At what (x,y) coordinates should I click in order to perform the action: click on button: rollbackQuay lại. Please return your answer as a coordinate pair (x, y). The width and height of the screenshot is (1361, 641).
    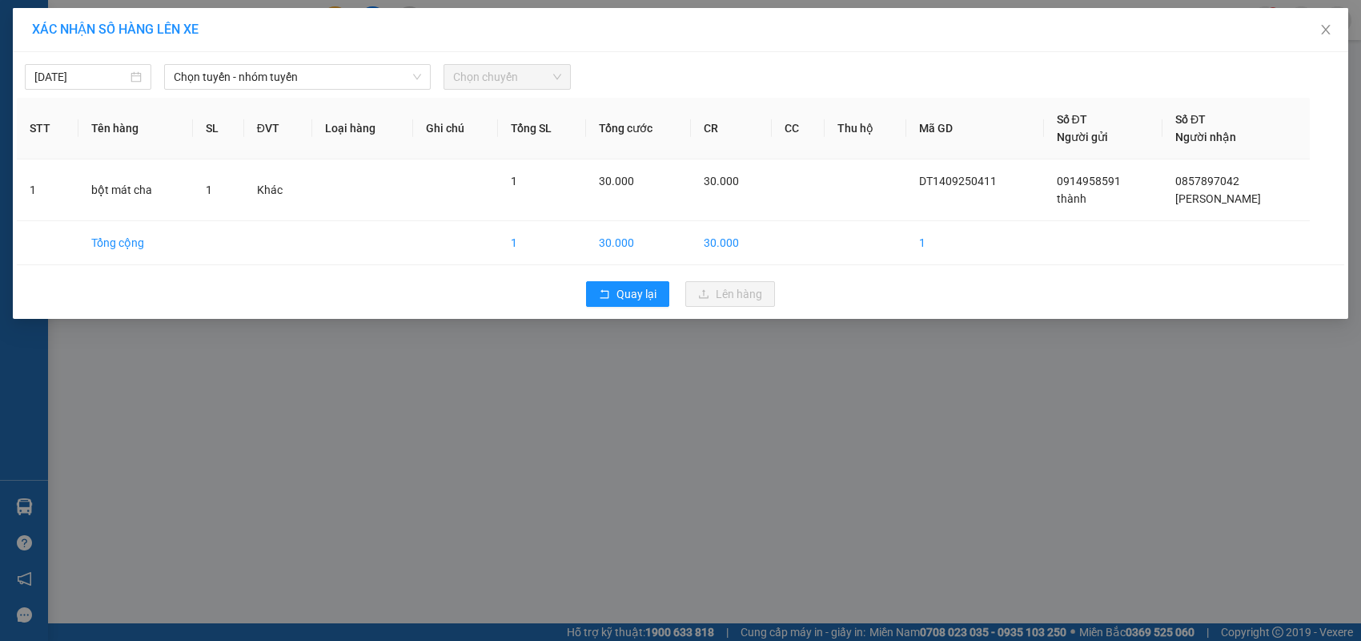
    Looking at the image, I should click on (628, 294).